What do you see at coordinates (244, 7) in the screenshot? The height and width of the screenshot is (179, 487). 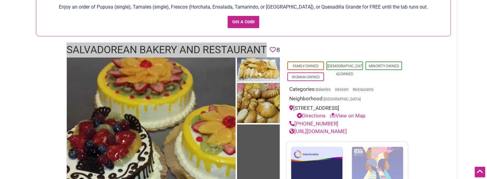 I see `p: Enjoy an order of Pupusa (single), Tamales (single), Frescos (Horchata, Ensalada, Tamarindo, or [...` at bounding box center [244, 7].